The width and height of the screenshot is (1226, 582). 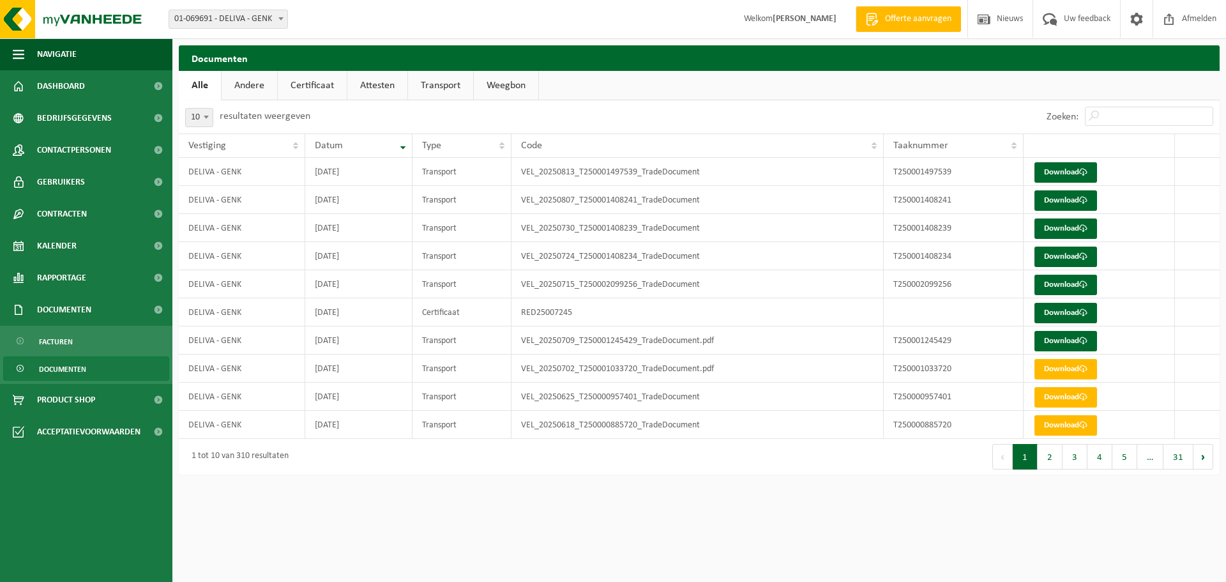 What do you see at coordinates (531, 146) in the screenshot?
I see `span: Code` at bounding box center [531, 146].